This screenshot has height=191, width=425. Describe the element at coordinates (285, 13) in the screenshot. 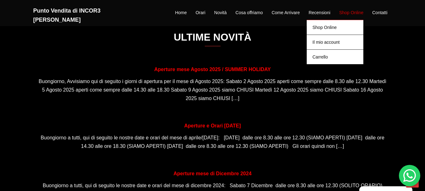

I see `a: Come Arrivare` at that location.